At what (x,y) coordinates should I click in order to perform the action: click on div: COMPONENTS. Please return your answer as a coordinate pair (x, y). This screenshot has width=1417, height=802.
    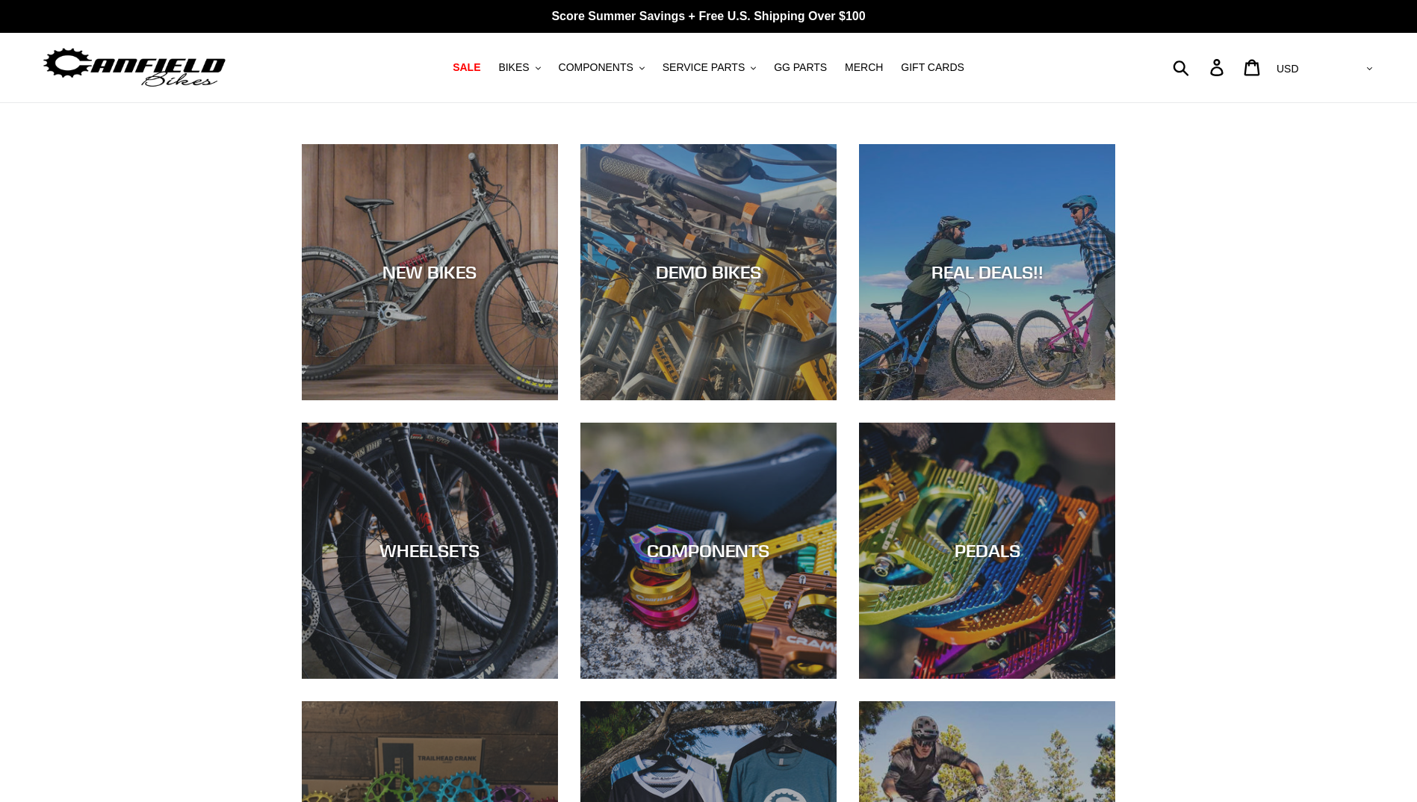
    Looking at the image, I should click on (708, 551).